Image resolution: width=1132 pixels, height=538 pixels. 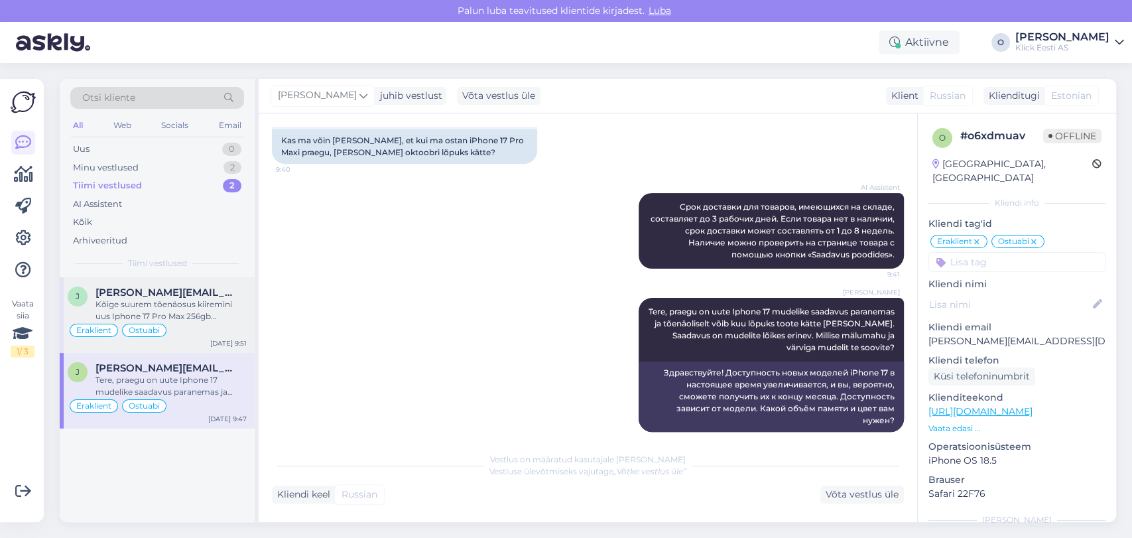 I want to click on span: Luba, so click(x=660, y=11).